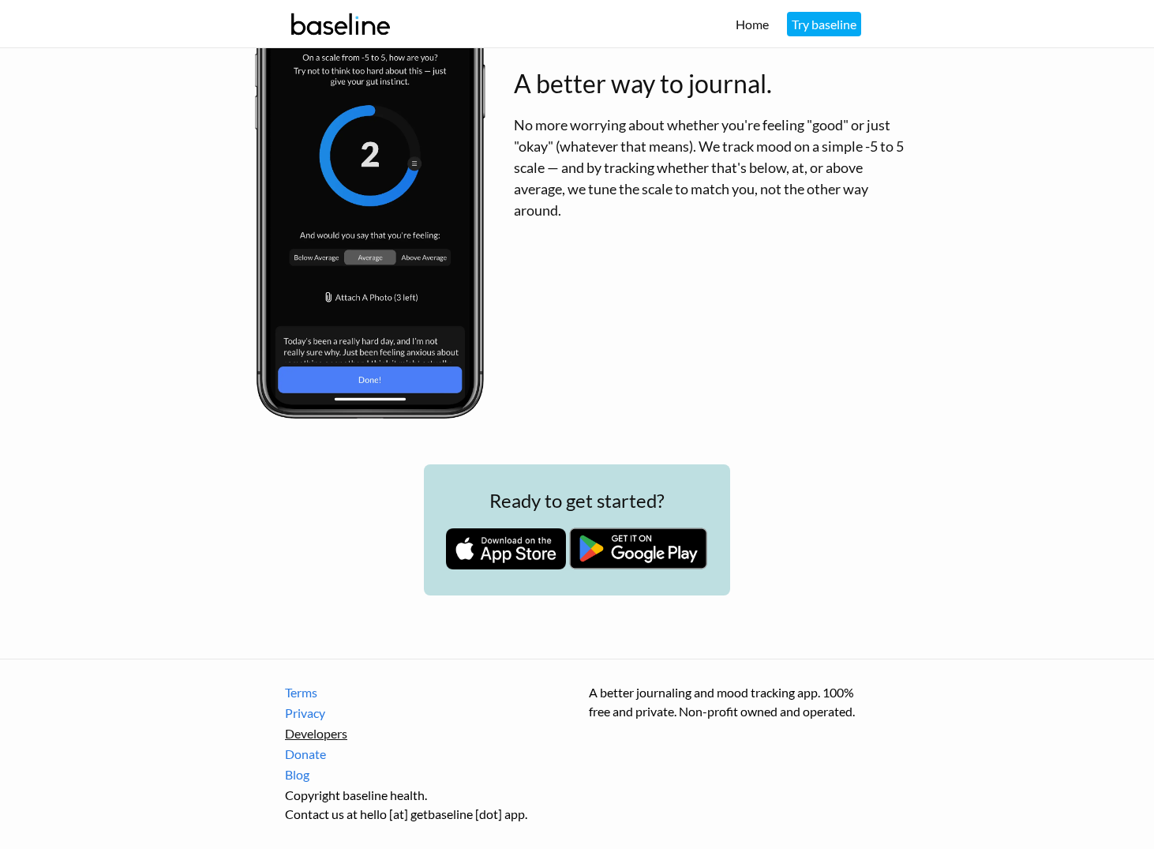 The width and height of the screenshot is (1154, 849). What do you see at coordinates (425, 692) in the screenshot?
I see `a: Terms` at bounding box center [425, 692].